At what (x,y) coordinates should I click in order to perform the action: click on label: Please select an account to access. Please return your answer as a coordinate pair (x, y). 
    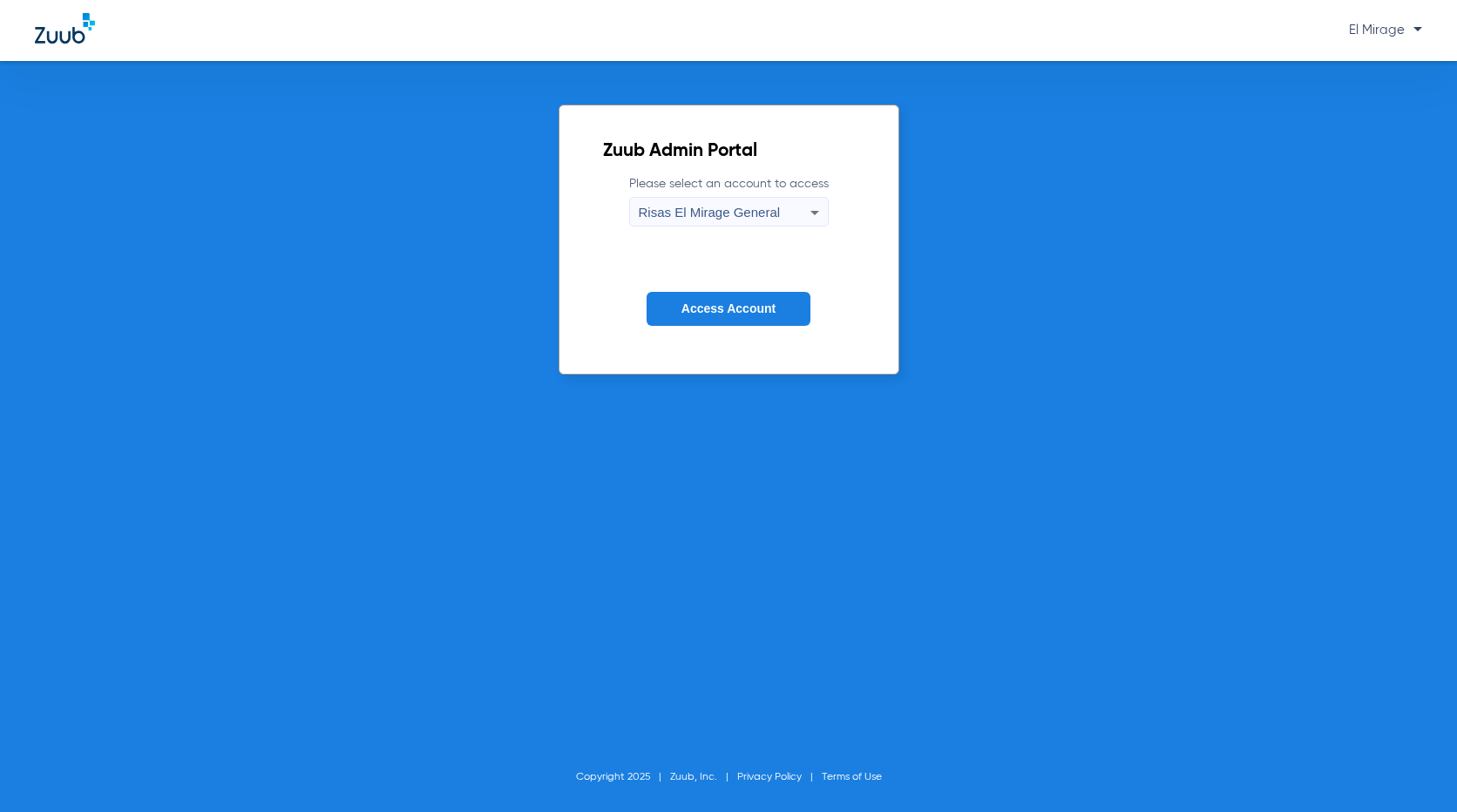
    Looking at the image, I should click on (728, 201).